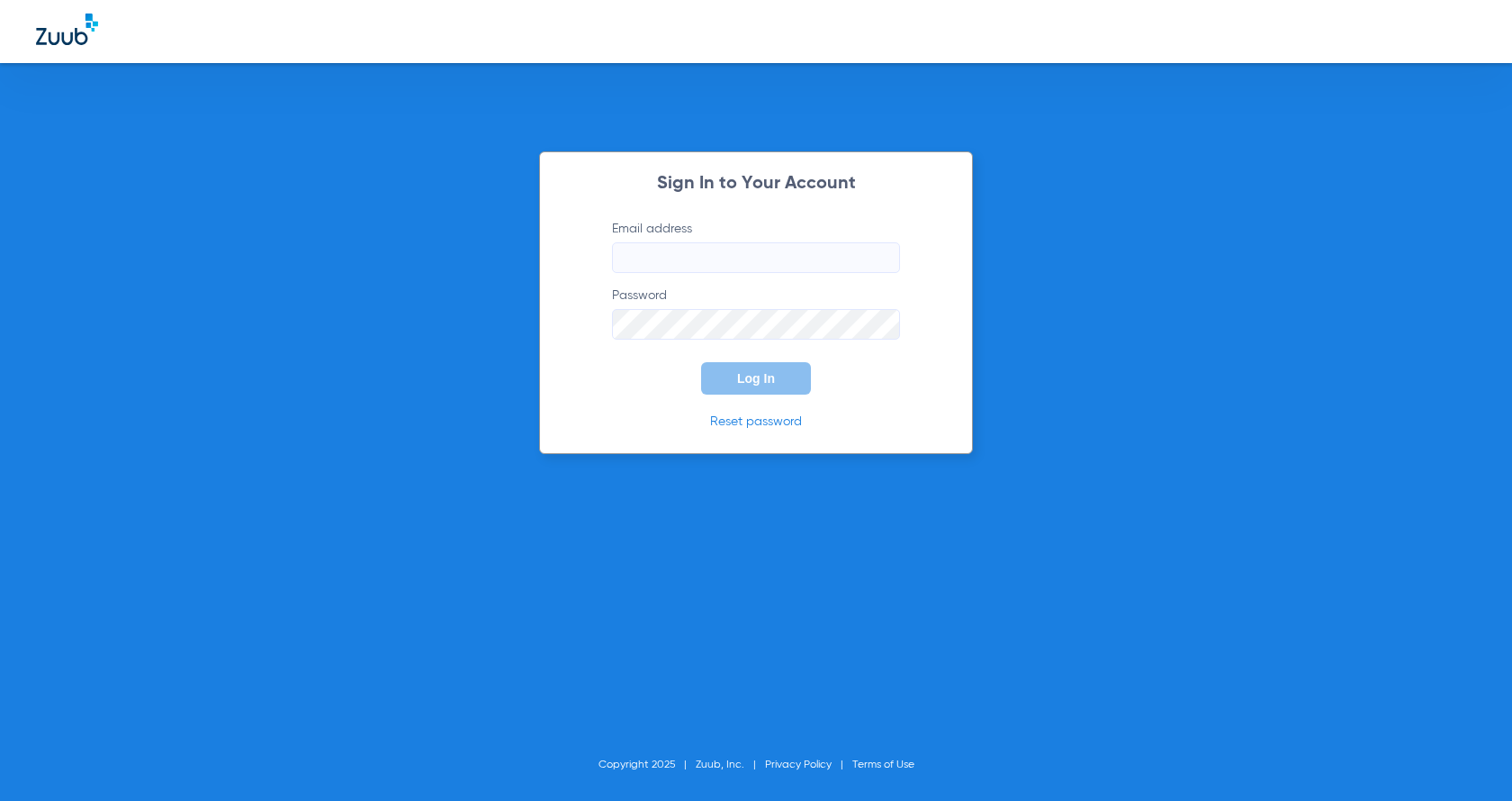  Describe the element at coordinates (756, 183) in the screenshot. I see `h2: Sign In to Your Account` at that location.